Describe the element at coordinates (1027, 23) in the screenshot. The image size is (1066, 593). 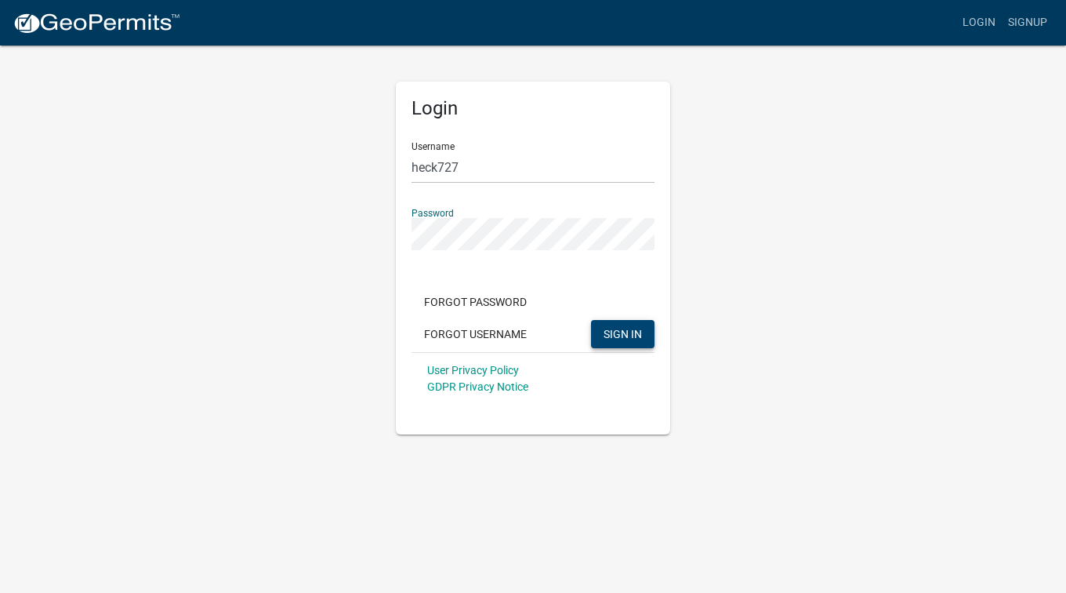
I see `a: Signup` at that location.